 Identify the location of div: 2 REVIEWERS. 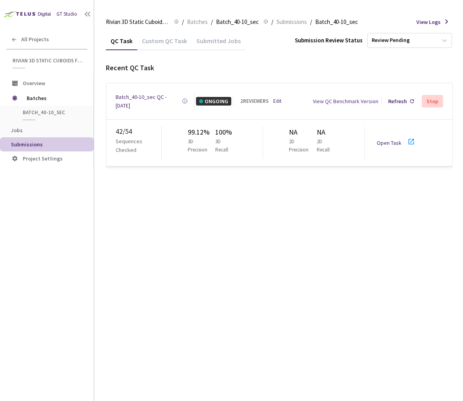
(255, 101).